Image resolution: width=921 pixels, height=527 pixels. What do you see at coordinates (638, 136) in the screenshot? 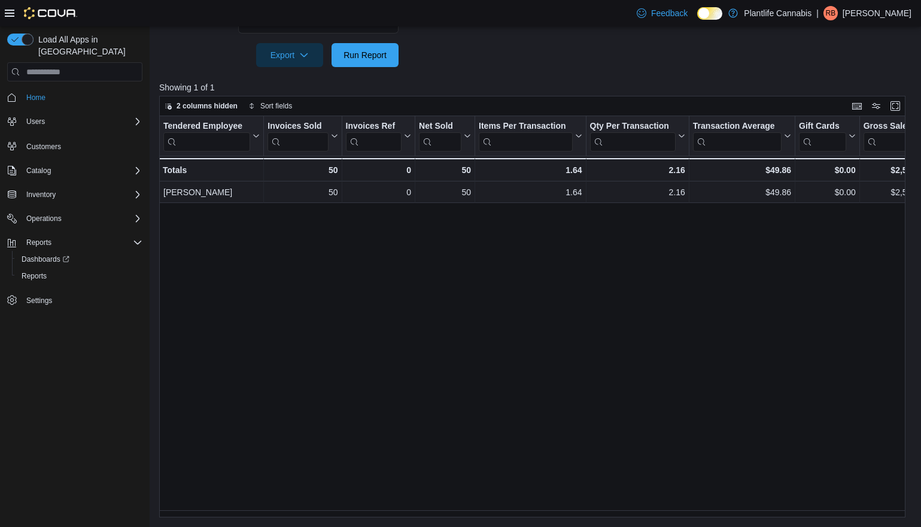
I see `button: Qty Per Transaction` at bounding box center [638, 136].